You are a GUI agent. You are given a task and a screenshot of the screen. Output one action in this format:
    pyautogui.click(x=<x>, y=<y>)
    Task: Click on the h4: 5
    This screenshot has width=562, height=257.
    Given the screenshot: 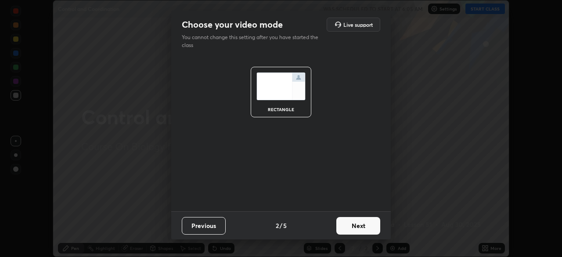 What is the action you would take?
    pyautogui.click(x=285, y=225)
    